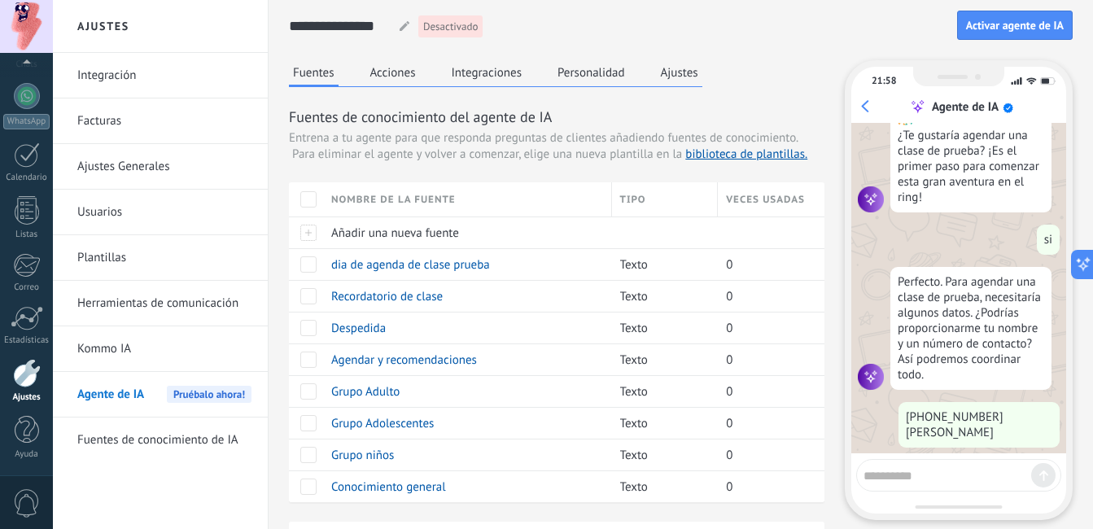  What do you see at coordinates (358, 328) in the screenshot?
I see `span: Despedida` at bounding box center [358, 328].